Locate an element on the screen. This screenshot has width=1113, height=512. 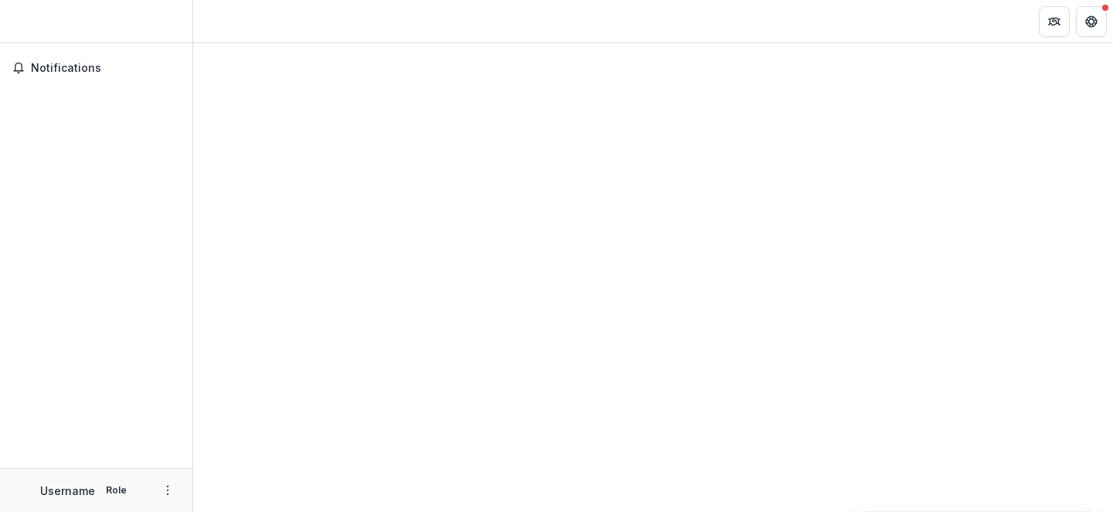
button: More is located at coordinates (168, 491).